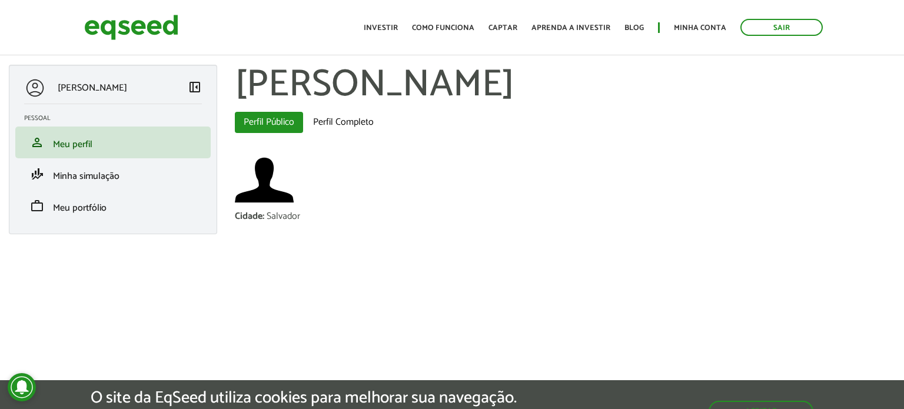  What do you see at coordinates (37, 142) in the screenshot?
I see `span: person` at bounding box center [37, 142].